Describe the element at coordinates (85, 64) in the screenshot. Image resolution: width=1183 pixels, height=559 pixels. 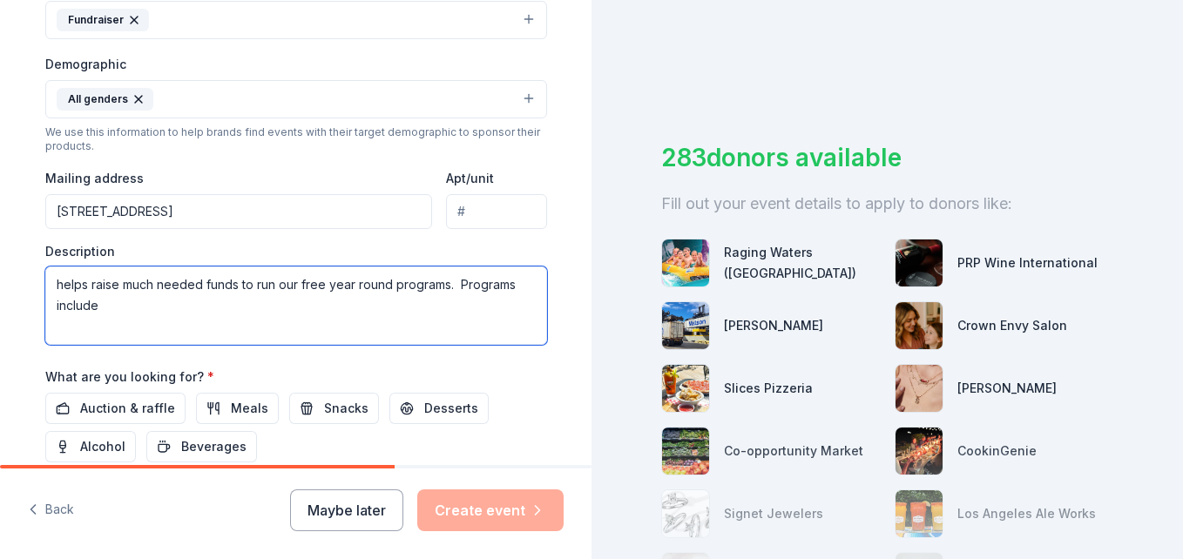
I see `label: Demographic` at that location.